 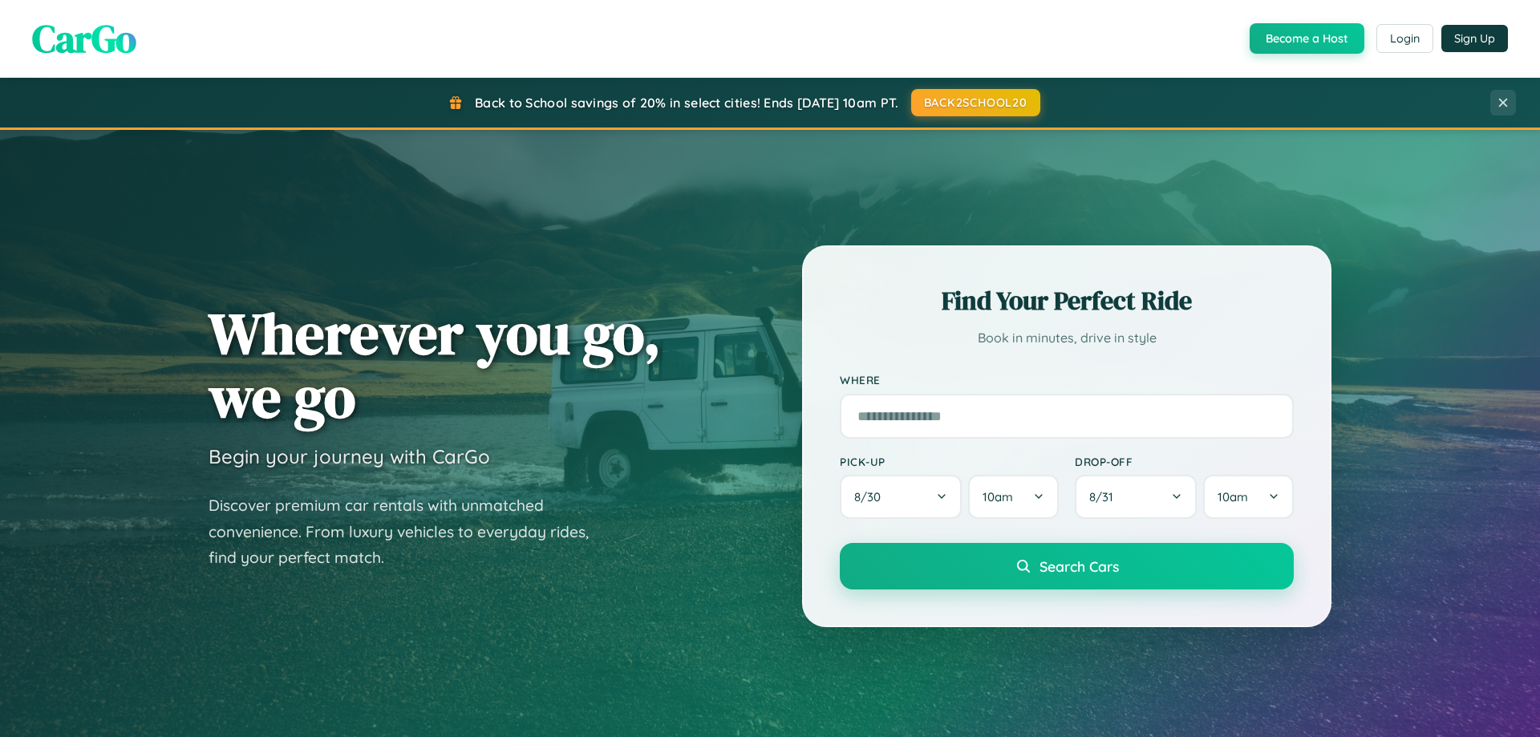 I want to click on label: Pick-up, so click(x=949, y=461).